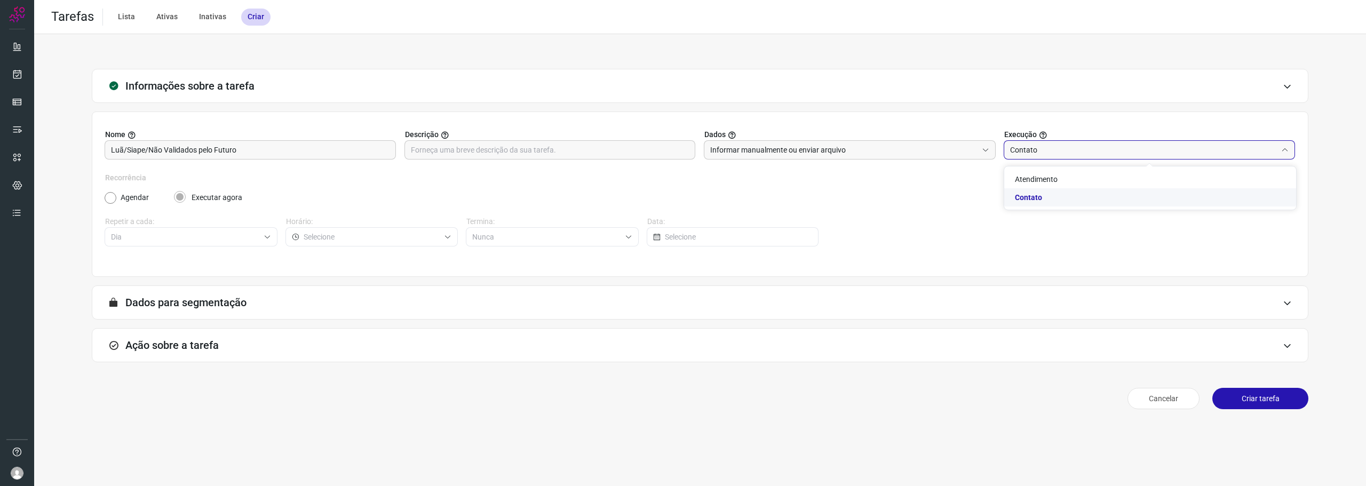 The width and height of the screenshot is (1366, 486). What do you see at coordinates (186, 302) in the screenshot?
I see `h3: Dados para segmentação` at bounding box center [186, 302].